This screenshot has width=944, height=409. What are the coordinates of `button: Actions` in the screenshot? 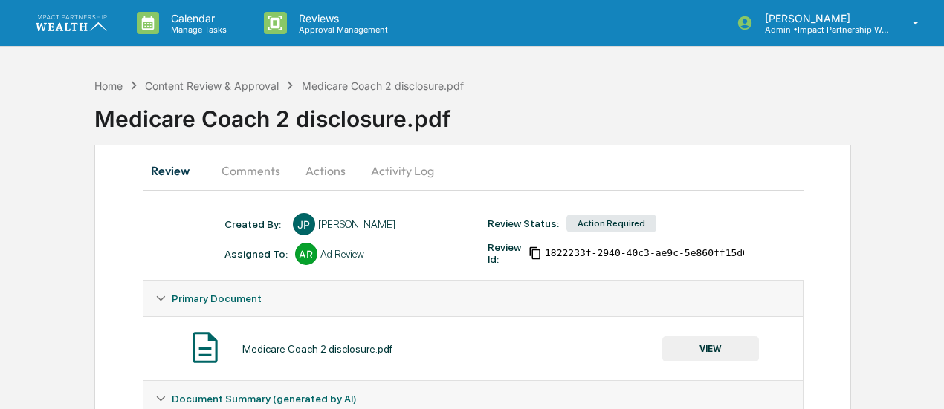 It's located at (325, 171).